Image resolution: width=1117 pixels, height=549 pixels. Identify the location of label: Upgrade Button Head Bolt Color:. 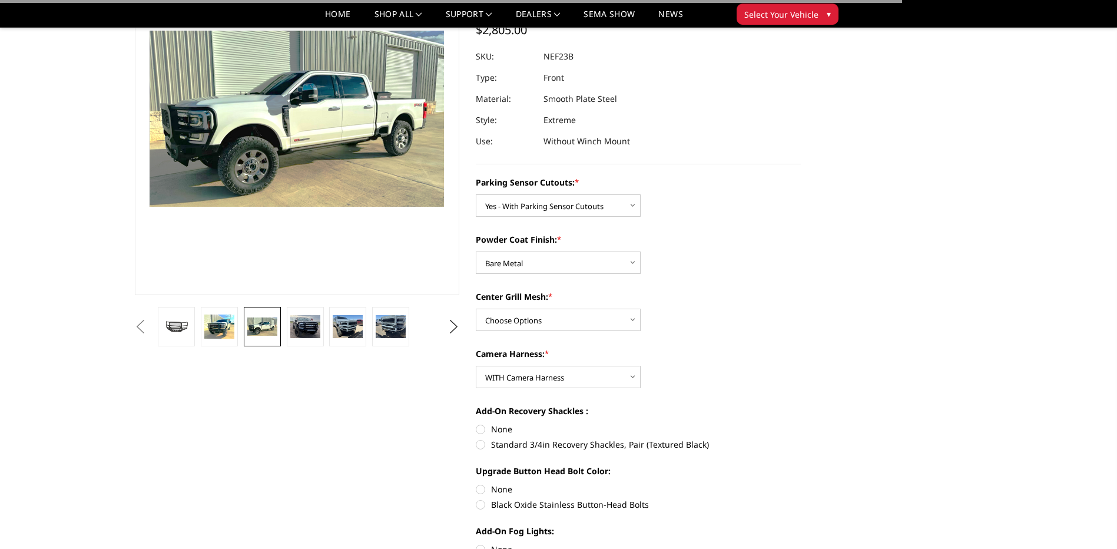
(638, 470).